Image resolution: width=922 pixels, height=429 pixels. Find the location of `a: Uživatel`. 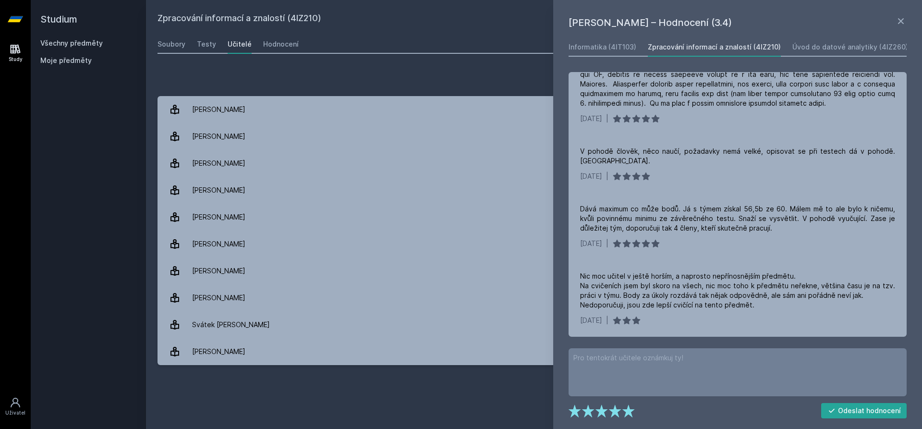

a: Uživatel is located at coordinates (15, 406).